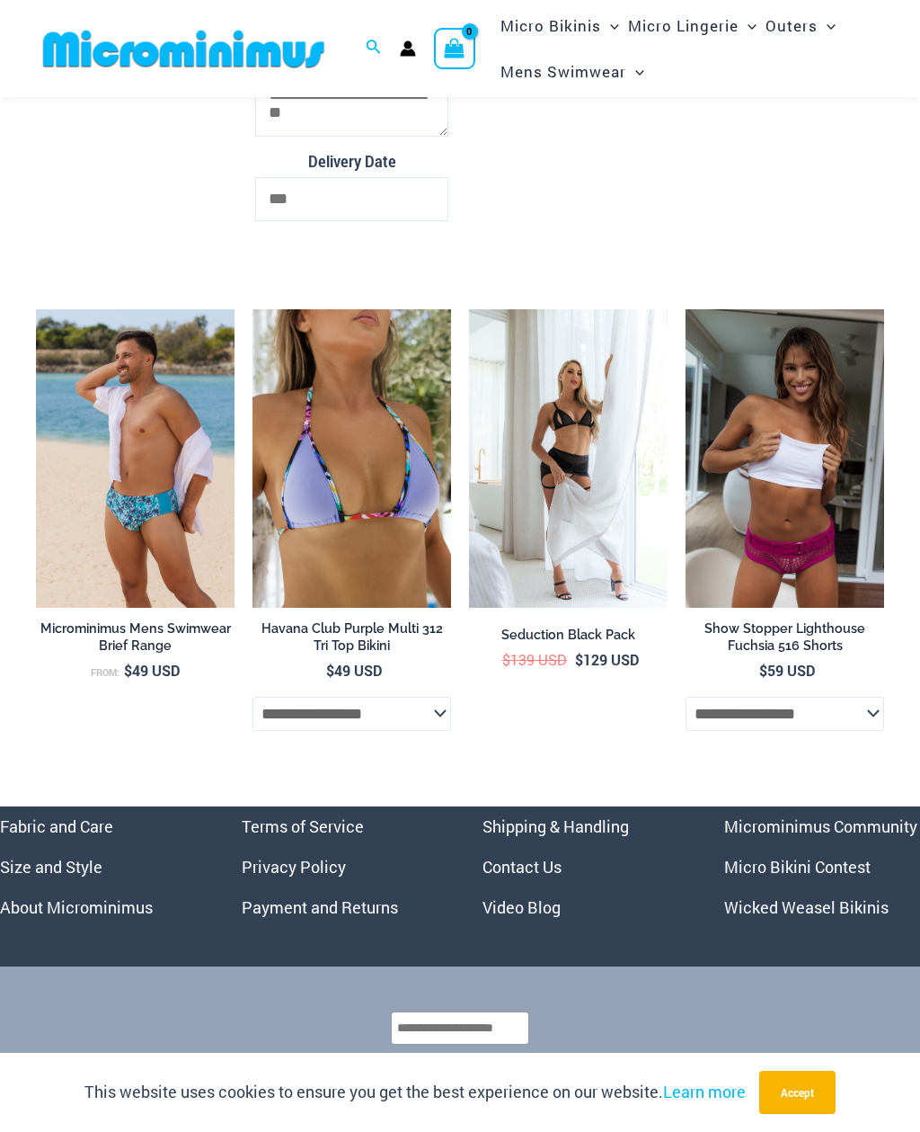 The image size is (920, 1132). What do you see at coordinates (135, 458) in the screenshot?
I see `img: Hamilton Blue Multi 006 Brief 01` at bounding box center [135, 458].